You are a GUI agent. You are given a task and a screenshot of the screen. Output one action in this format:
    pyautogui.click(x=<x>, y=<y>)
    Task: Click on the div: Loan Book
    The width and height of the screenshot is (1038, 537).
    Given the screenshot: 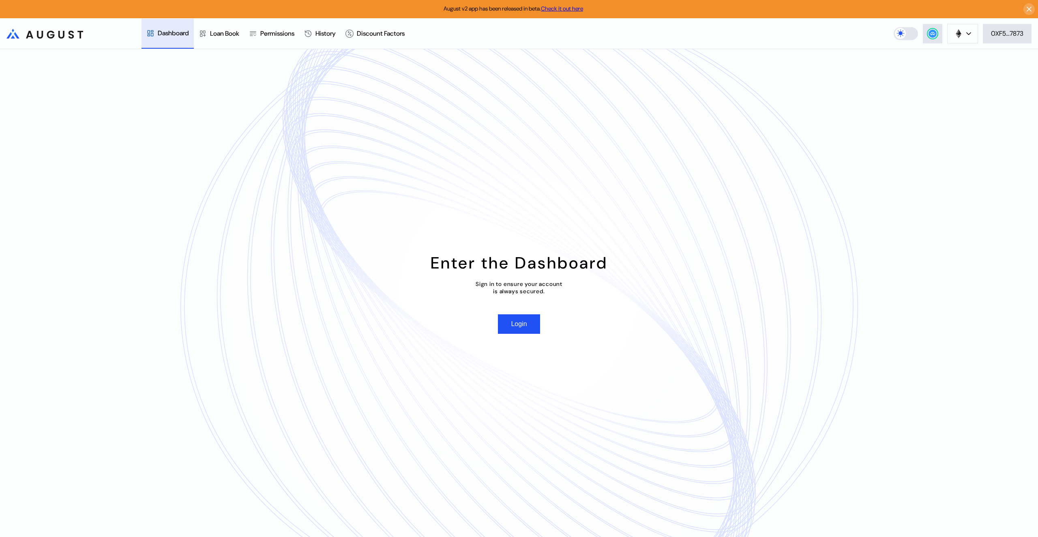 What is the action you would take?
    pyautogui.click(x=225, y=33)
    